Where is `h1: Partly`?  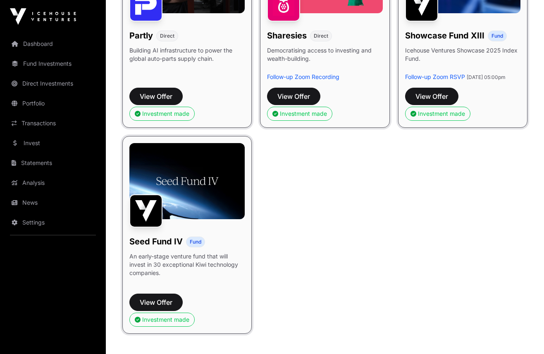 h1: Partly is located at coordinates (141, 36).